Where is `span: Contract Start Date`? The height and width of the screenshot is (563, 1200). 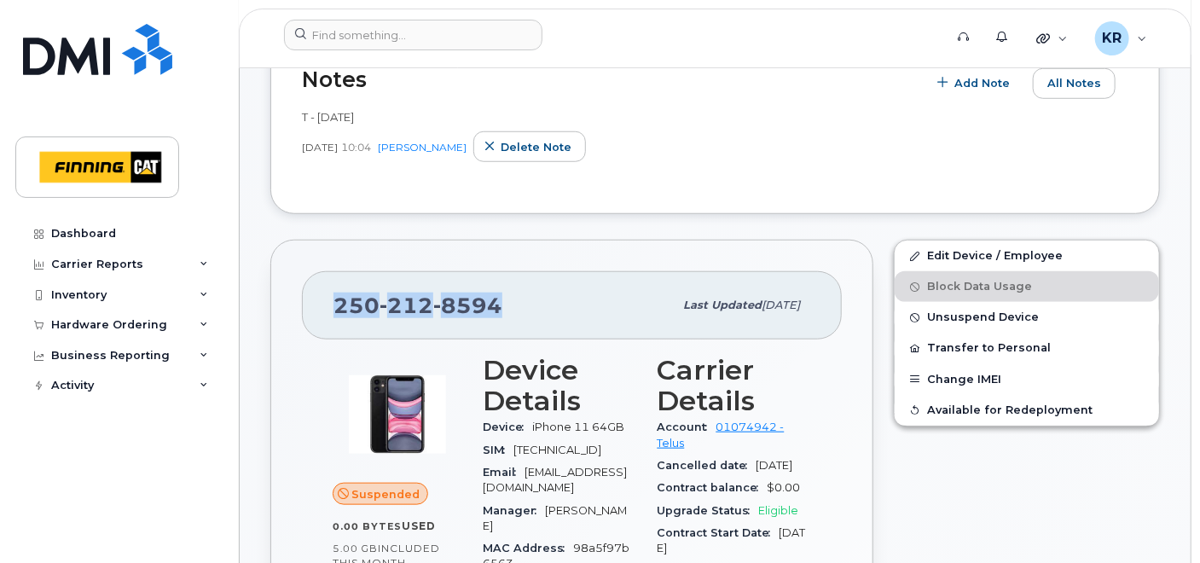 span: Contract Start Date is located at coordinates (718, 532).